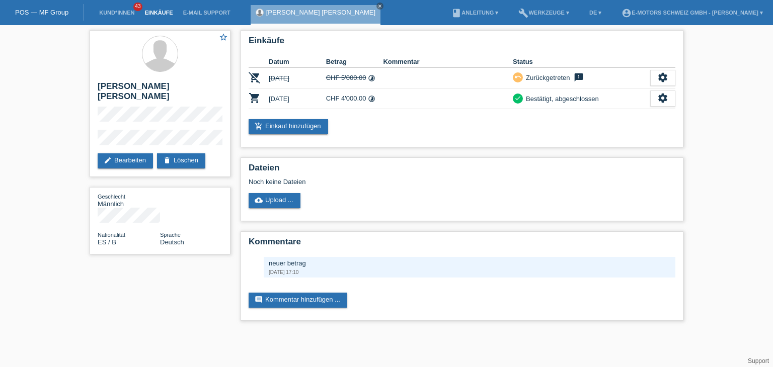  I want to click on a: close, so click(380, 6).